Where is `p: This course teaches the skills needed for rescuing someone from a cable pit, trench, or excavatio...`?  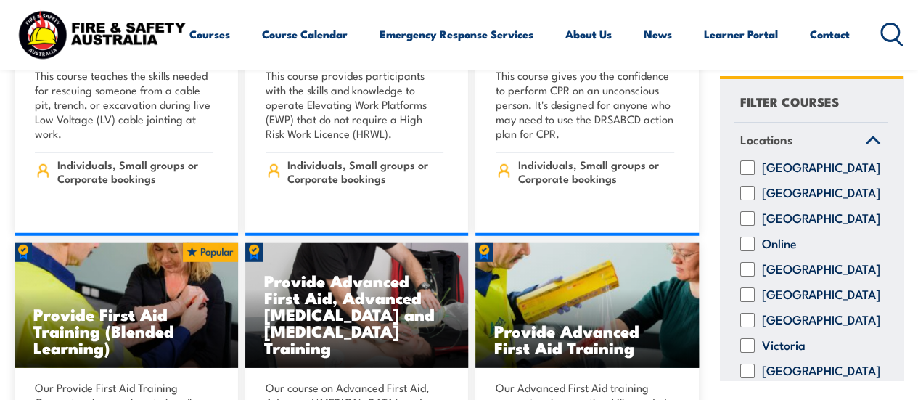
p: This course teaches the skills needed for rescuing someone from a cable pit, trench, or excavatio... is located at coordinates (124, 104).